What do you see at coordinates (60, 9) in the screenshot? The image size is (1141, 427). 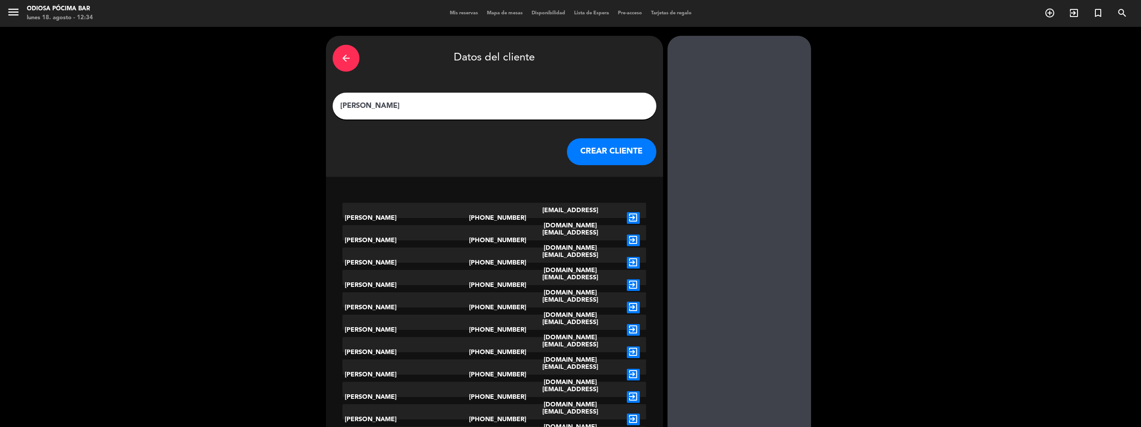 I see `div: Odiosa Pócima Bar` at bounding box center [60, 9].